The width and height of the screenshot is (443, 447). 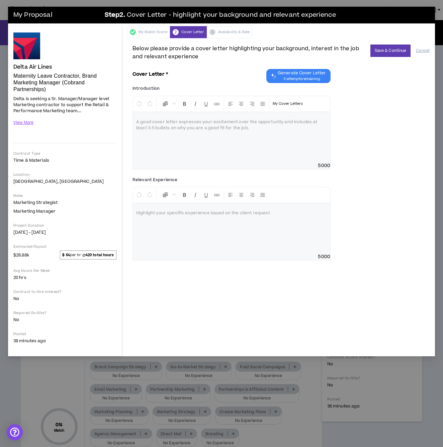 What do you see at coordinates (302, 73) in the screenshot?
I see `span: Generate Cover Letter` at bounding box center [302, 73].